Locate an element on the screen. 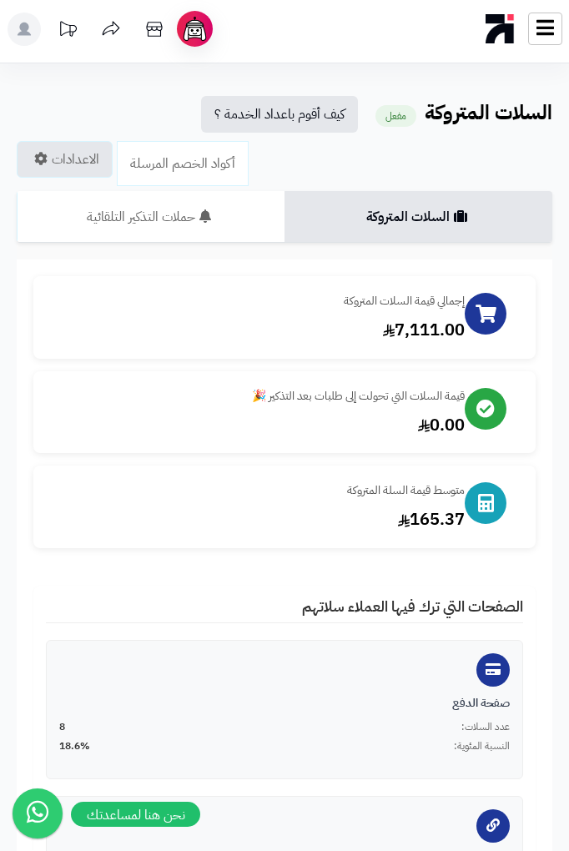  div: إجمالي قيمة السلات المتروكة is located at coordinates (257, 301).